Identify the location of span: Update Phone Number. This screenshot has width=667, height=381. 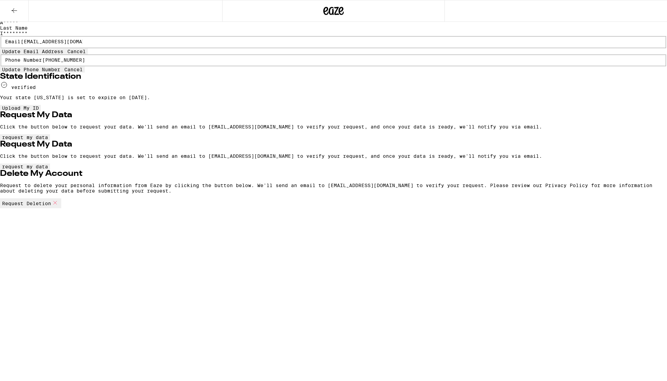
(31, 69).